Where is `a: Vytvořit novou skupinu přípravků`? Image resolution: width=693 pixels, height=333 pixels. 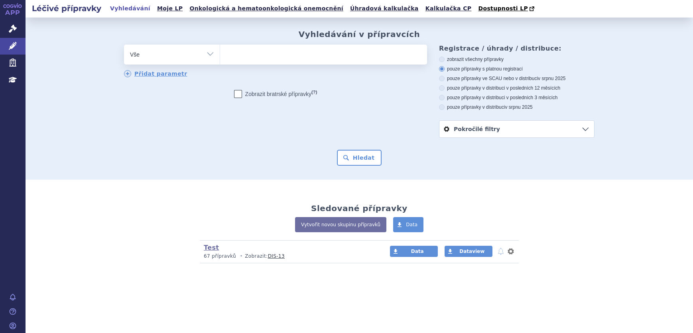 a: Vytvořit novou skupinu přípravků is located at coordinates (340, 225).